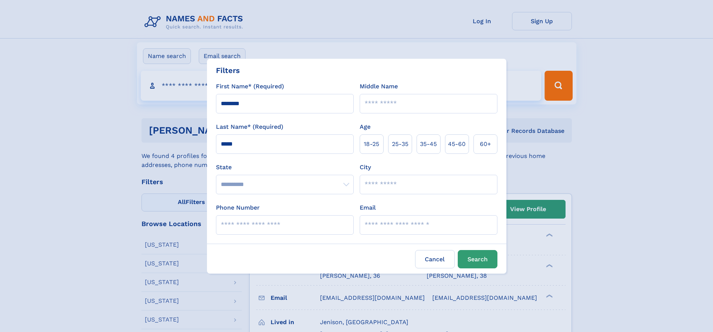  I want to click on label: Last Name* (Required), so click(250, 127).